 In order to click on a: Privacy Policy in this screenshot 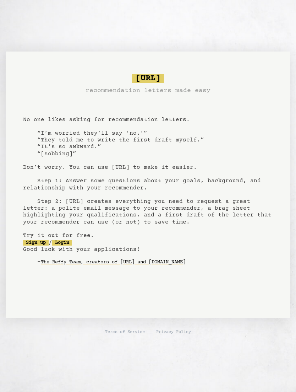, I will do `click(174, 332)`.